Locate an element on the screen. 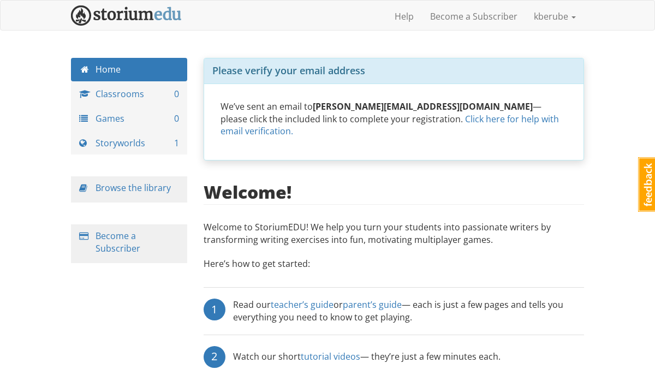  img: StoriumEDU is located at coordinates (126, 15).